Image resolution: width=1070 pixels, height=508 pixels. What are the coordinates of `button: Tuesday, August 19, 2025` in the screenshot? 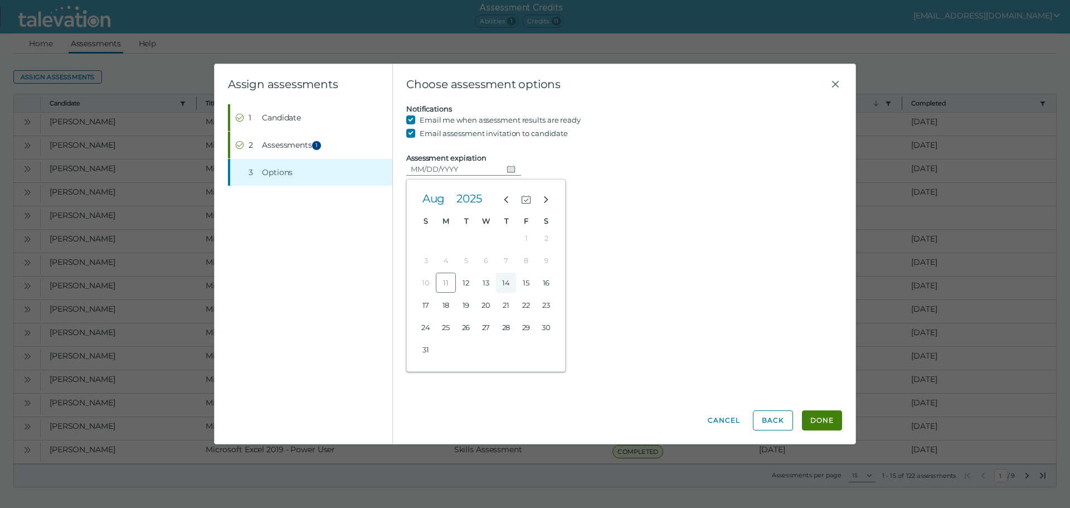 It's located at (466, 305).